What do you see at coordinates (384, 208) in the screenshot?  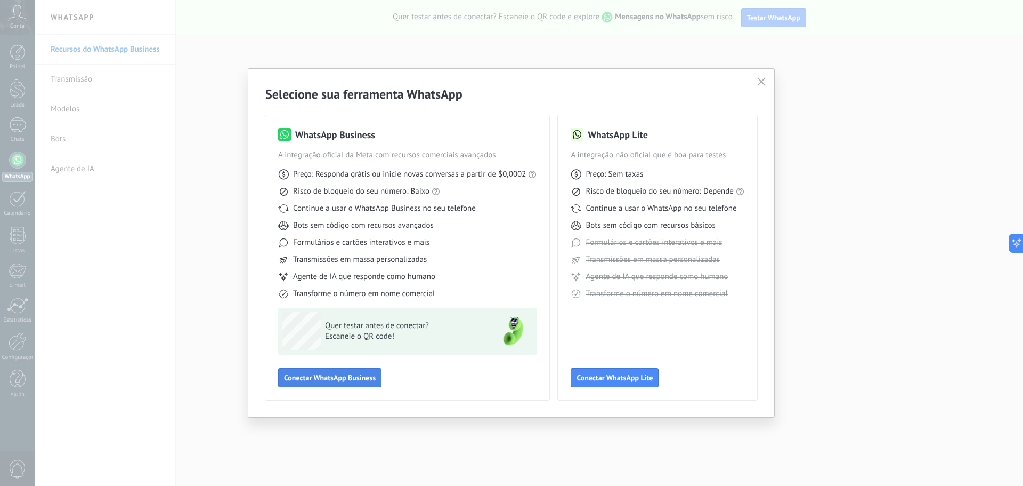 I see `span: Continue a usar o WhatsApp Business no seu telefone` at bounding box center [384, 208].